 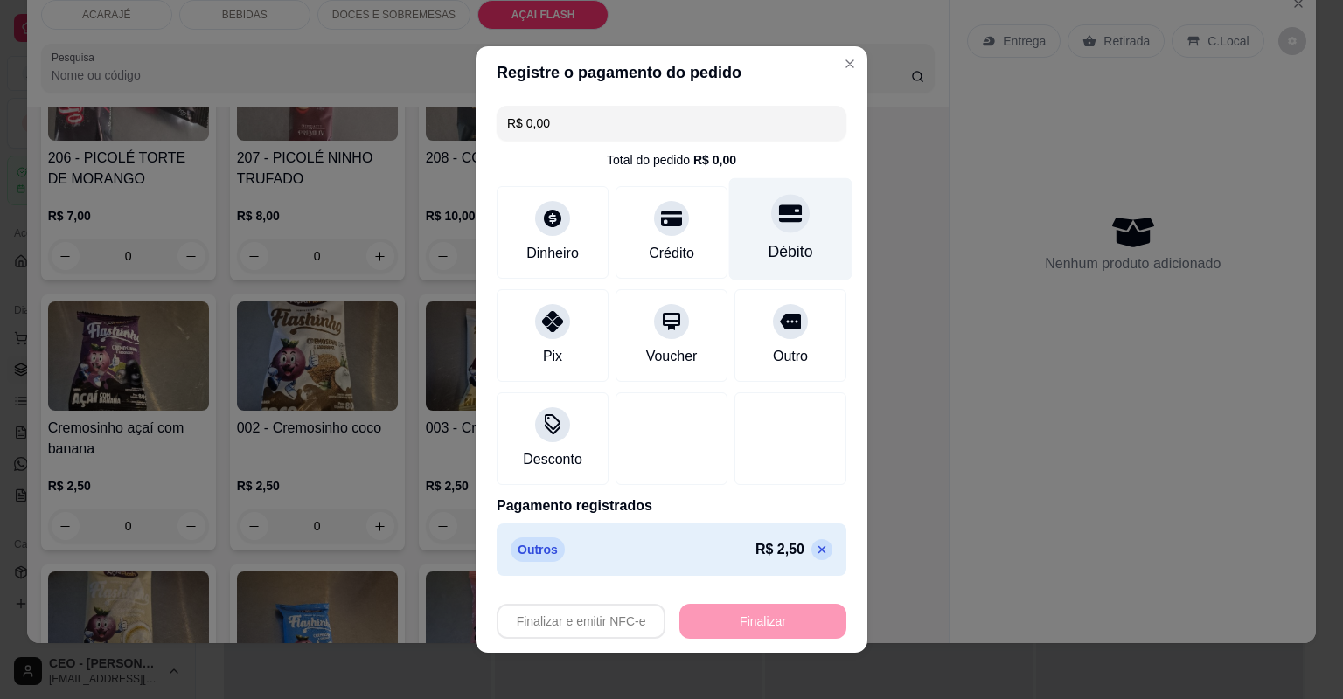 What do you see at coordinates (671, 357) in the screenshot?
I see `div: Voucher` at bounding box center [671, 357].